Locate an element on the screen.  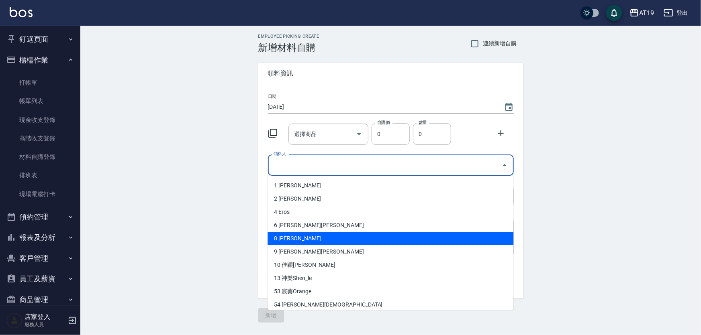
button: save is located at coordinates (614, 13).